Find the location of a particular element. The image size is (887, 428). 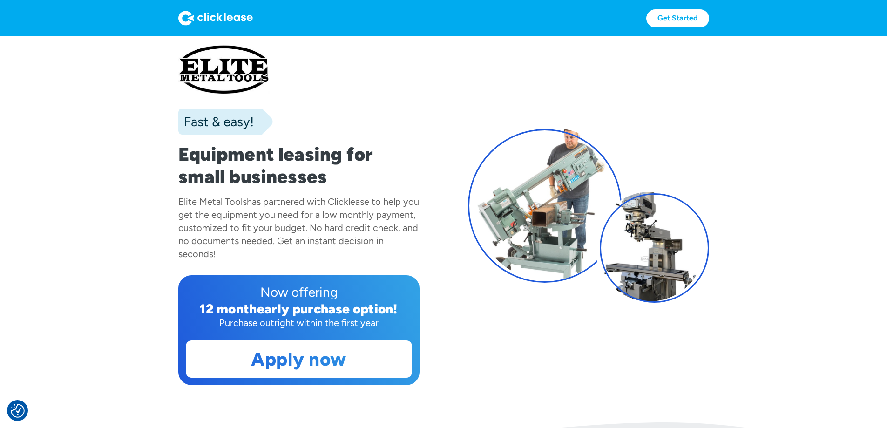

a: Get Started is located at coordinates (677, 18).